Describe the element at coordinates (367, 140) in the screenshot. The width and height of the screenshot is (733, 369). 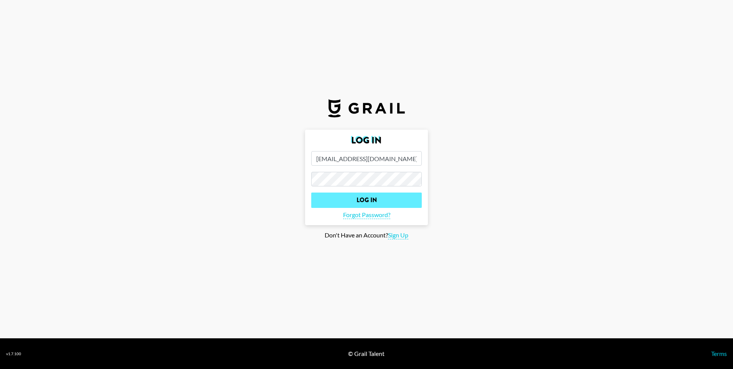
I see `h2: Log In` at that location.